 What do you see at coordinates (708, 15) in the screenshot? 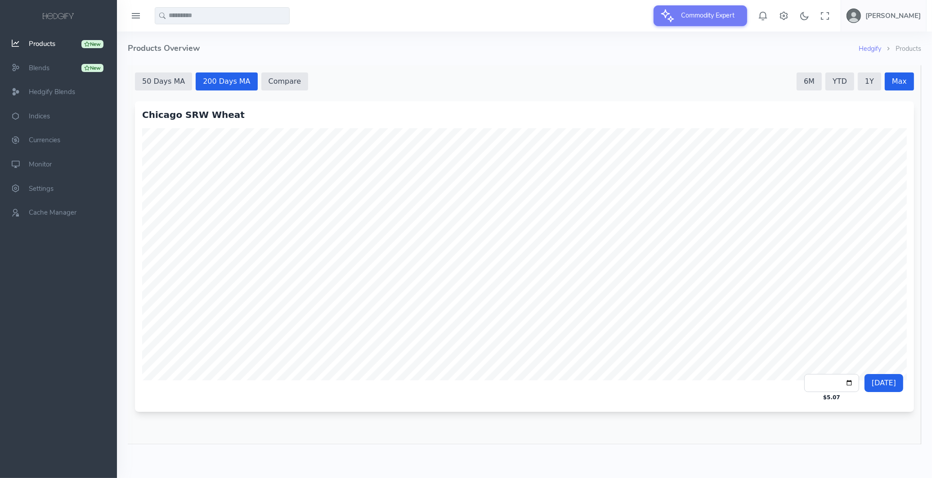
I see `span: Commodity Expert` at bounding box center [708, 15].